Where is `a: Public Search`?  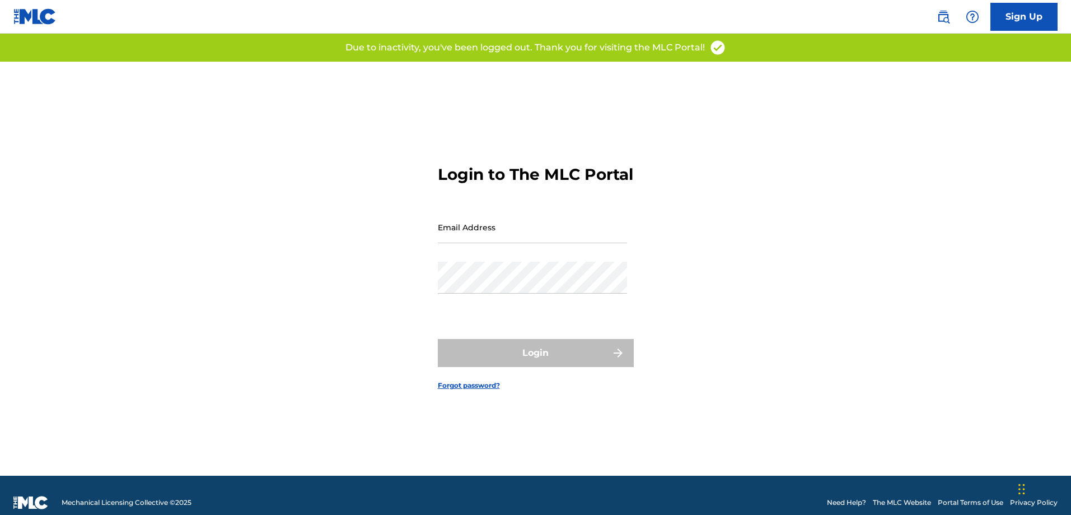
a: Public Search is located at coordinates (943, 17).